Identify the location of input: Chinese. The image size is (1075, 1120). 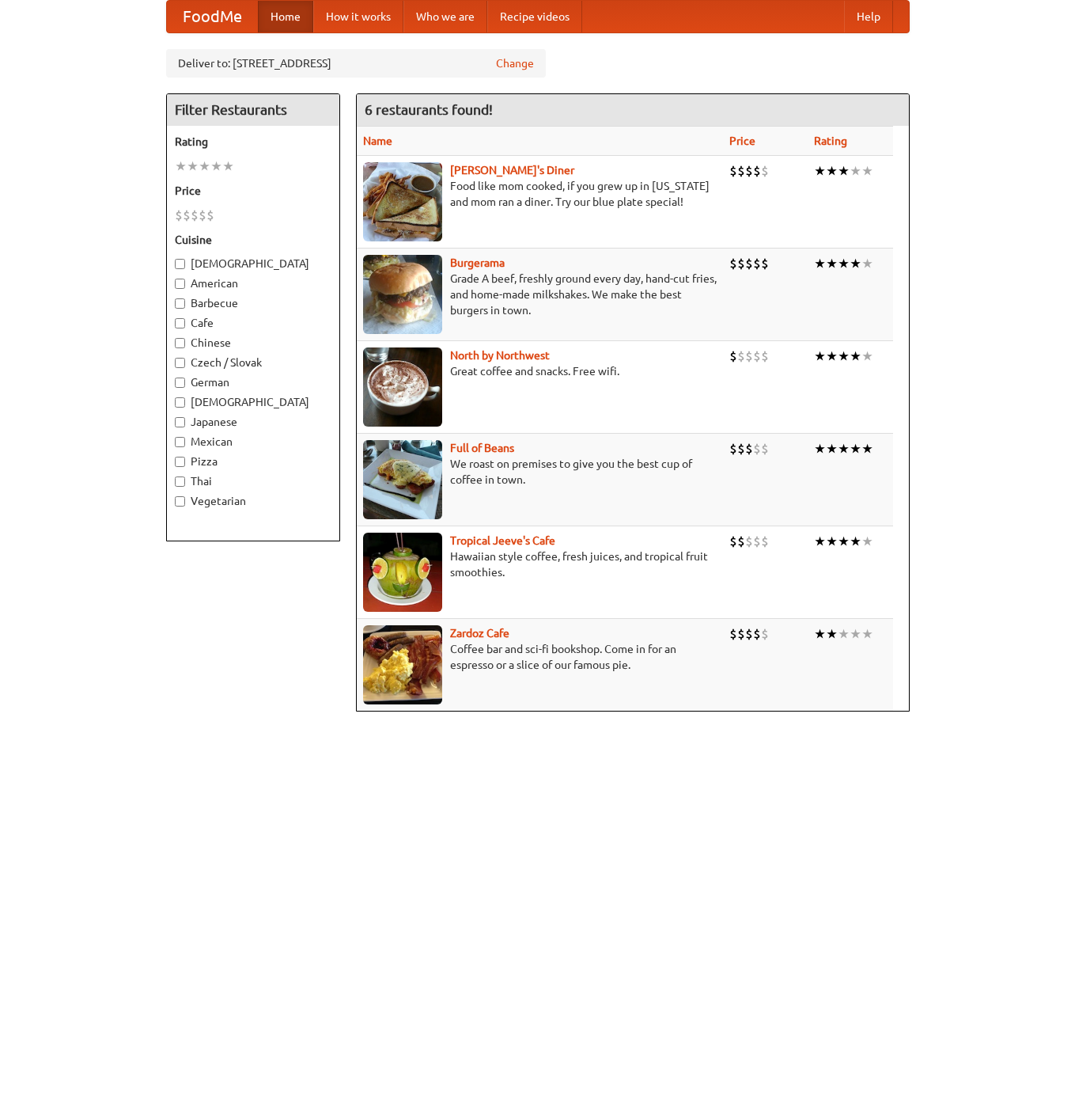
(179, 343).